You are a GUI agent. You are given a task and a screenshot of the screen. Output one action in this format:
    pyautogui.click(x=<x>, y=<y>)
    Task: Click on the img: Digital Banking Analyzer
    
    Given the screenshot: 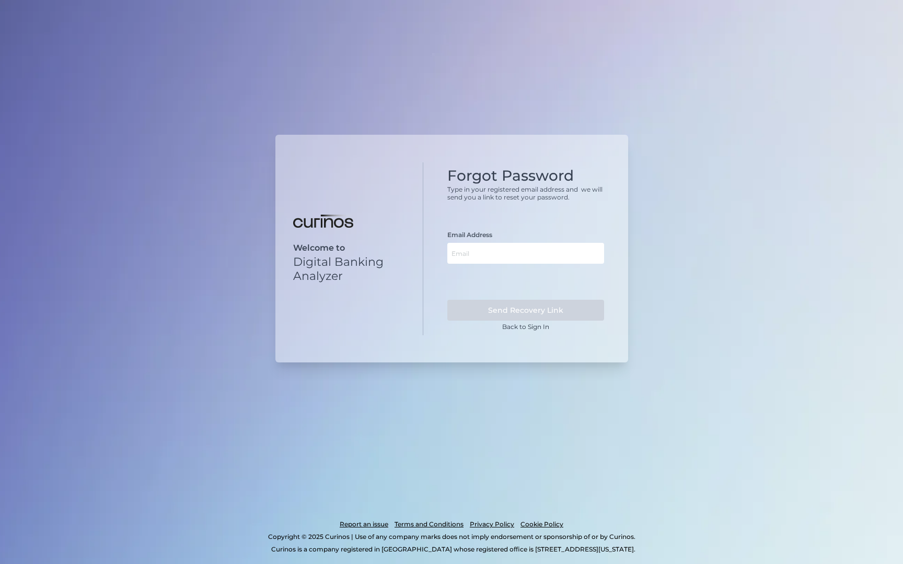 What is the action you would take?
    pyautogui.click(x=323, y=221)
    